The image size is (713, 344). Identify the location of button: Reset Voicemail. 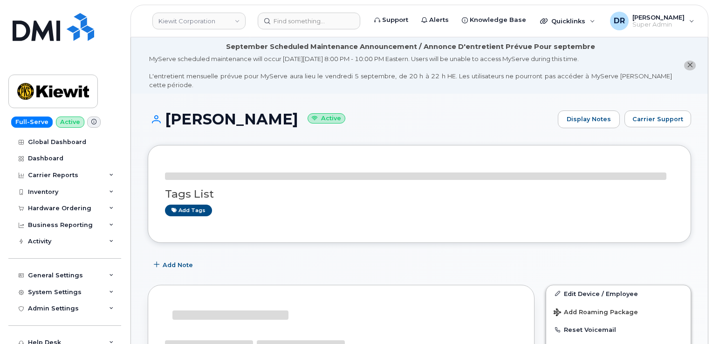
(619, 330).